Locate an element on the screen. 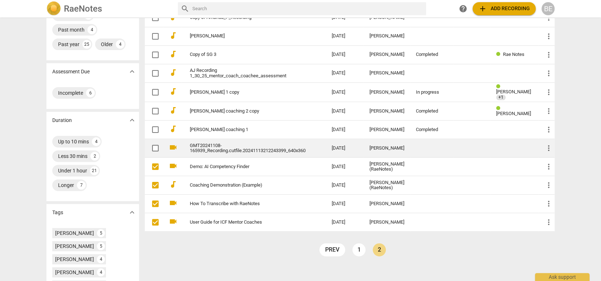 The width and height of the screenshot is (601, 281). p: Duration is located at coordinates (62, 120).